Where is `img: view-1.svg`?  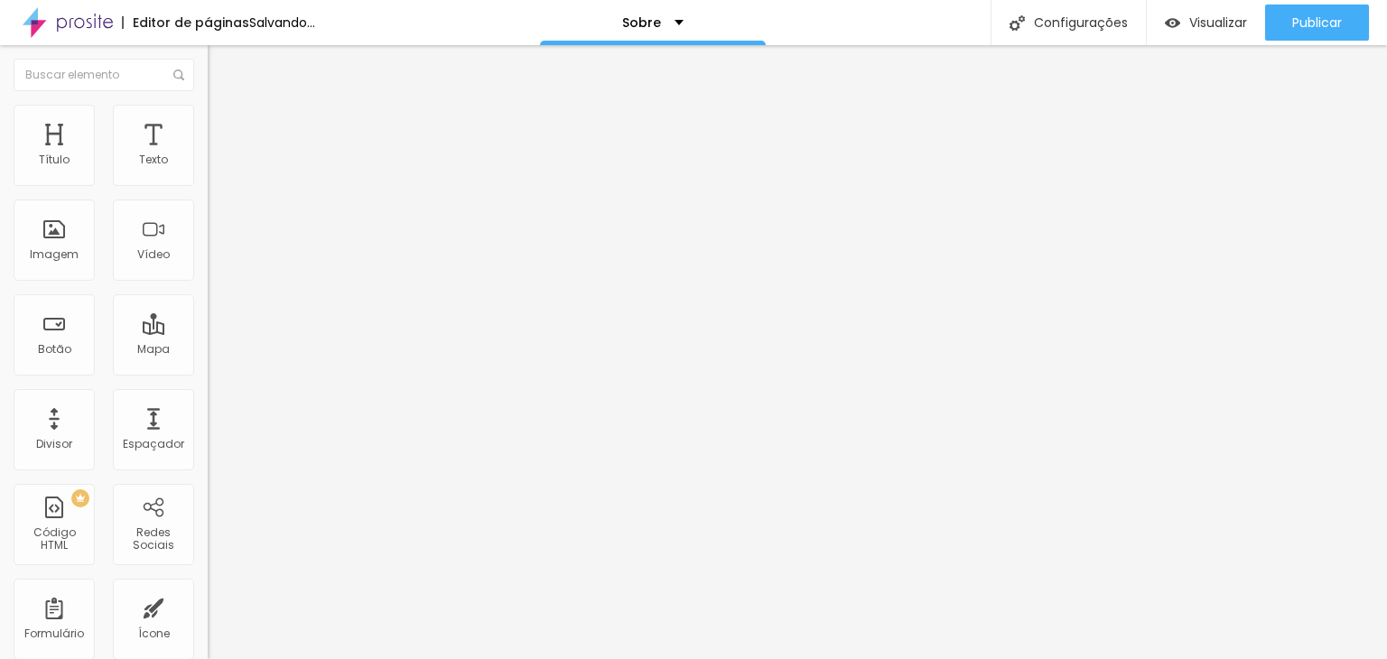
img: view-1.svg is located at coordinates (1173, 23).